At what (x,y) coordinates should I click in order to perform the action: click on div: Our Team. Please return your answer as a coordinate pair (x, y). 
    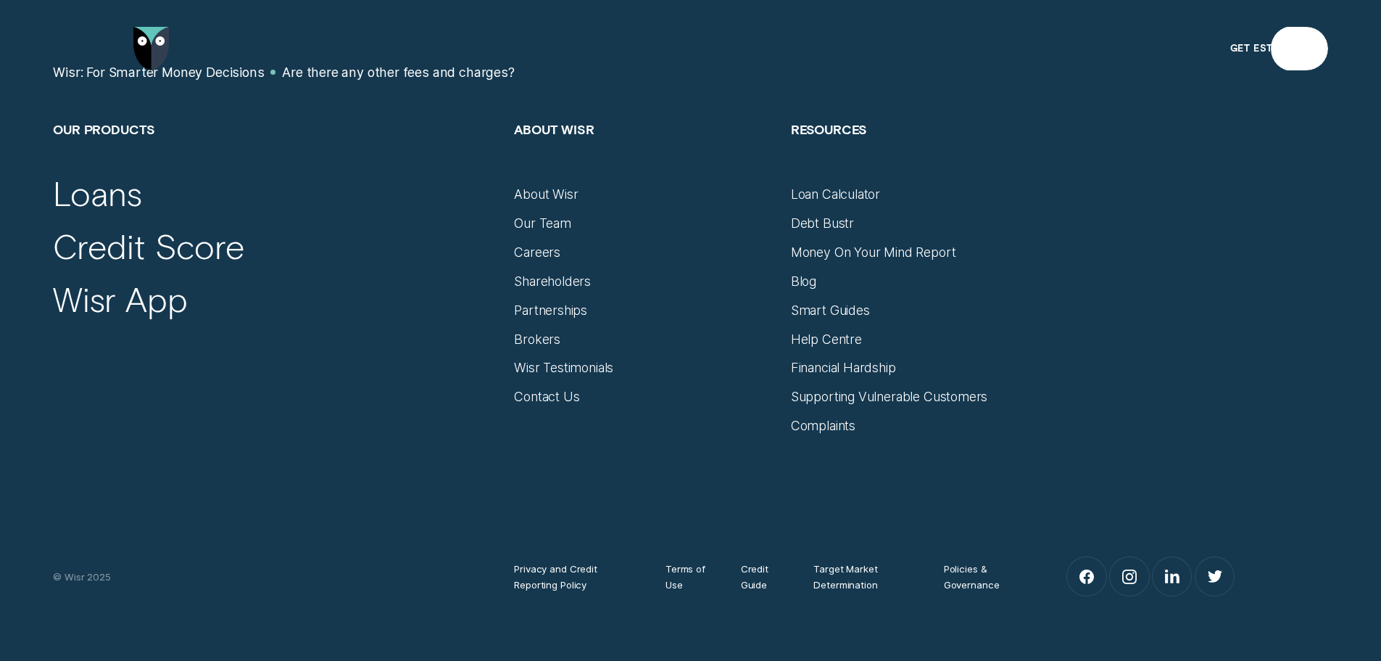
    Looking at the image, I should click on (542, 223).